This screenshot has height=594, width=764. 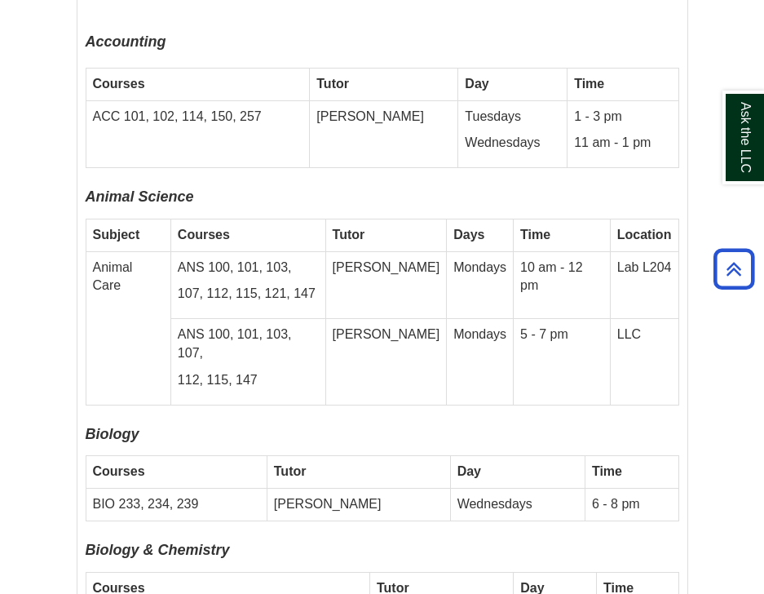 What do you see at coordinates (248, 294) in the screenshot?
I see `p: 107, 112, 115, 121, 147` at bounding box center [248, 294].